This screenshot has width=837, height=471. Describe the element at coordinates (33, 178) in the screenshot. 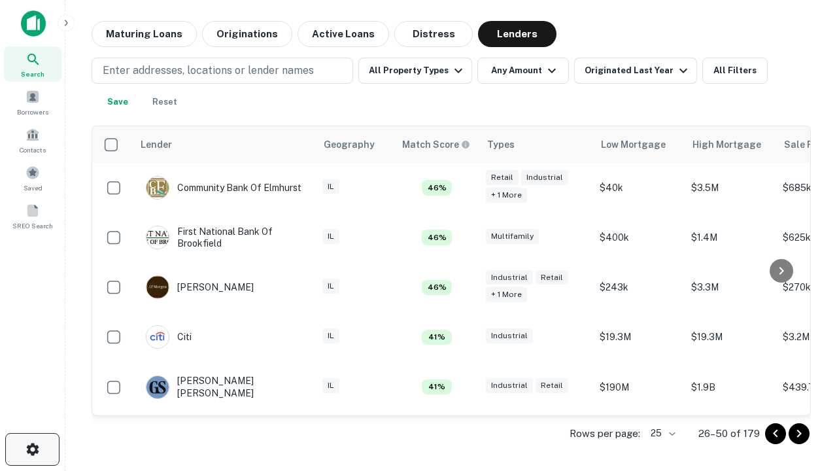

I see `a: Saved` at that location.